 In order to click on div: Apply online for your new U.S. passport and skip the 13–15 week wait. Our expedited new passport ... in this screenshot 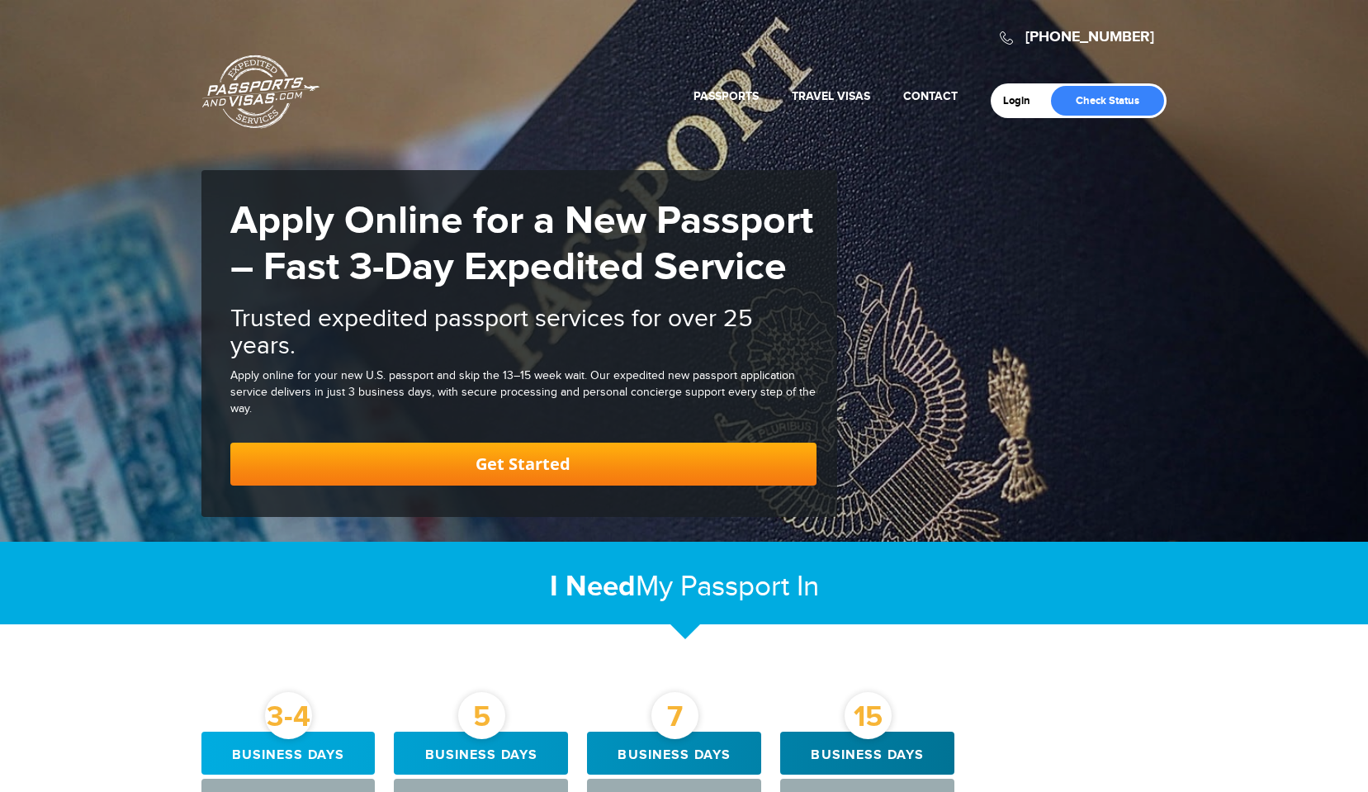, I will do `click(524, 393)`.